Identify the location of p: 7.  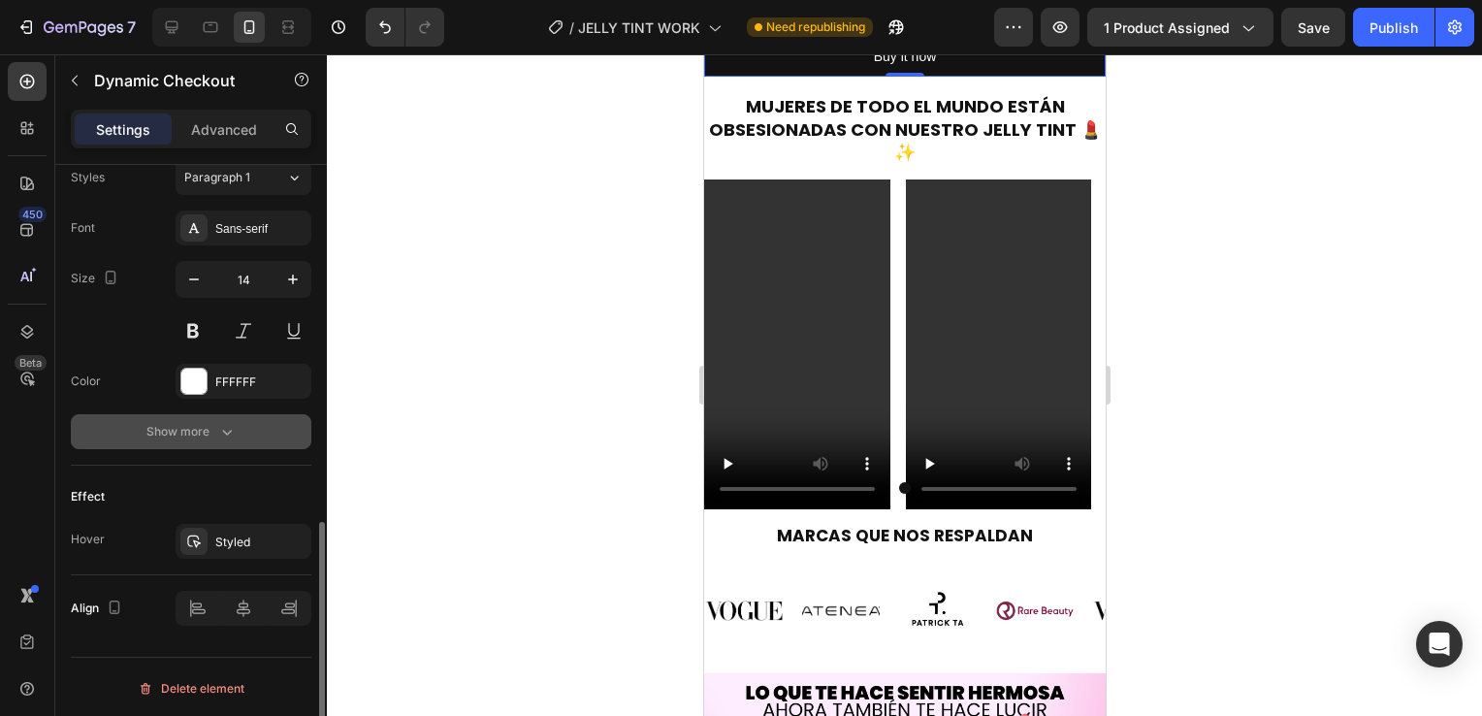
(131, 27).